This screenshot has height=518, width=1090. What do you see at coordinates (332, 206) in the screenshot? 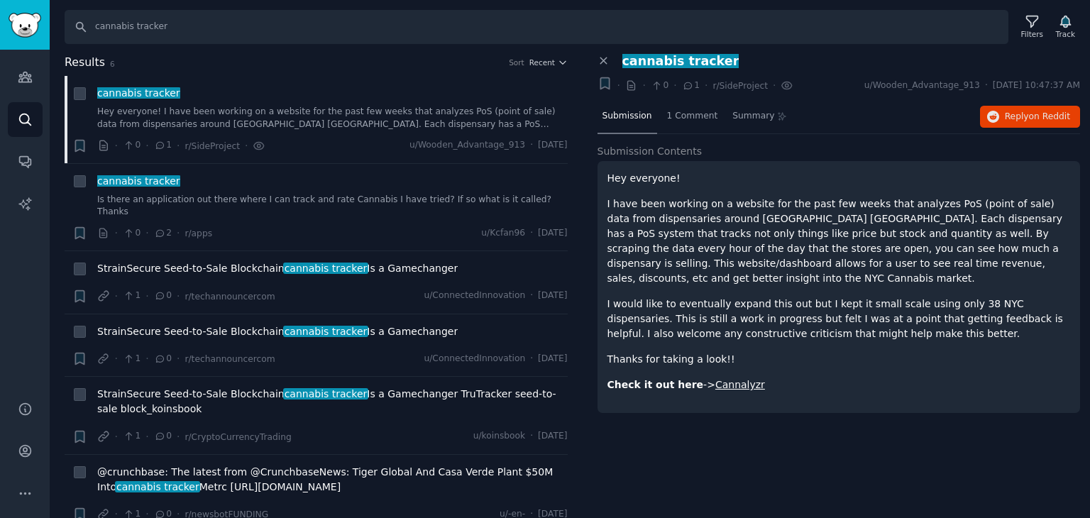
I see `a: Is there an application out there where I can track and rate Cannabis I have tried? If so what is...` at bounding box center [332, 206].